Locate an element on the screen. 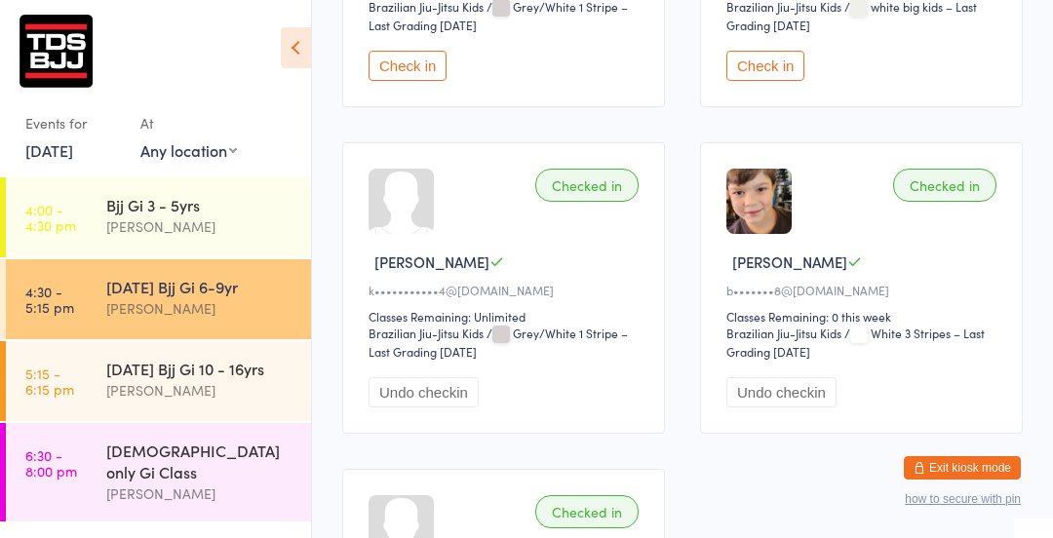  div: Classes Remaining: 0 this week is located at coordinates (864, 316).